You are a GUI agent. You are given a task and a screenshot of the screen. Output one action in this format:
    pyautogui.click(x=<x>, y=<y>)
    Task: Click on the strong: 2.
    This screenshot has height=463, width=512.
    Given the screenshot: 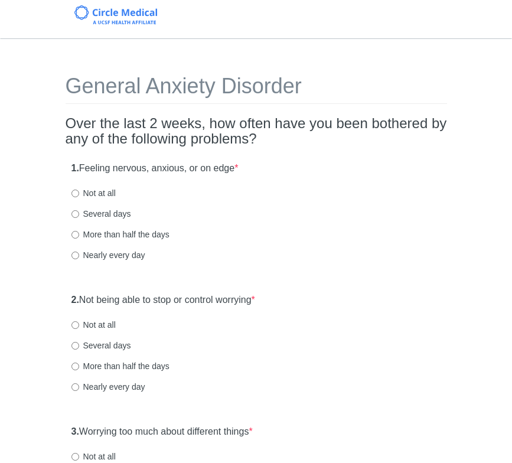 What is the action you would take?
    pyautogui.click(x=75, y=300)
    